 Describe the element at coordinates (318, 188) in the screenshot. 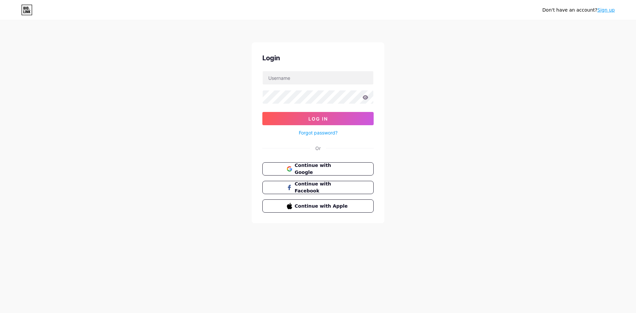

I see `a: Continue with Facebook` at that location.